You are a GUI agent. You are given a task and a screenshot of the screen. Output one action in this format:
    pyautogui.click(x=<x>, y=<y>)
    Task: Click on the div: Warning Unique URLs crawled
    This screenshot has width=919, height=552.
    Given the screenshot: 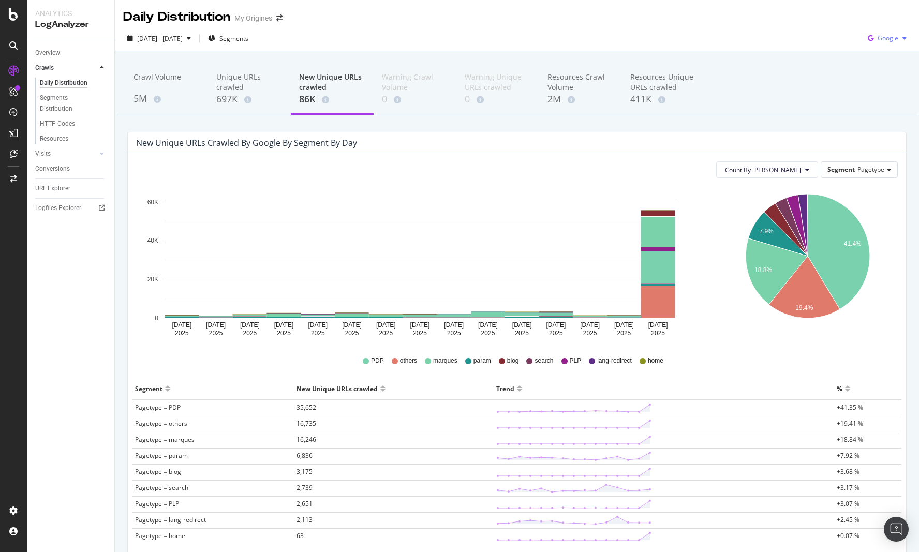 What is the action you would take?
    pyautogui.click(x=498, y=82)
    